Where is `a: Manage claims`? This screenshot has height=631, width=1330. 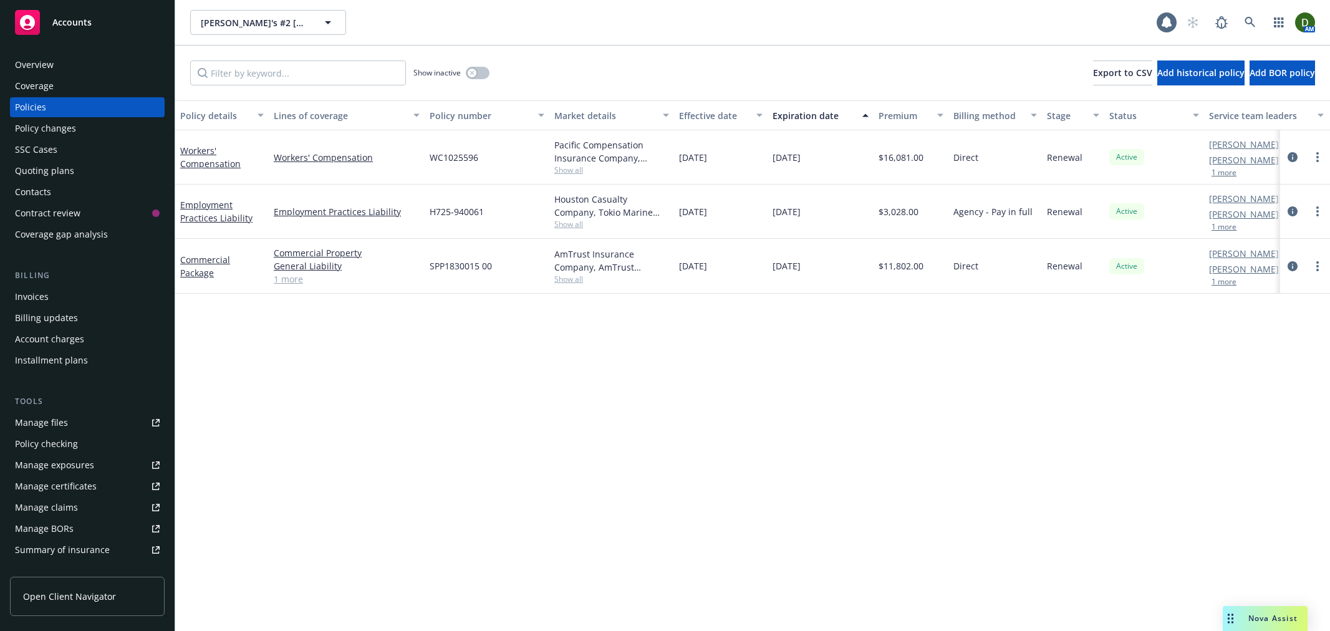 a: Manage claims is located at coordinates (87, 508).